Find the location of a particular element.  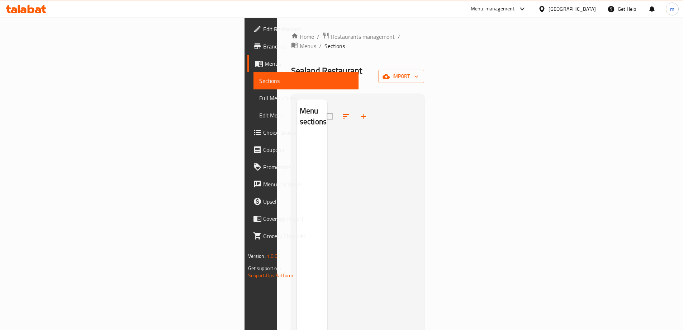

span: Grocery Checklist is located at coordinates (308, 236).